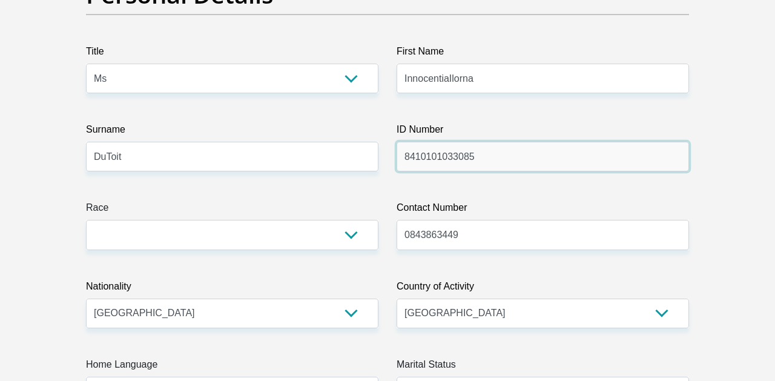 Image resolution: width=775 pixels, height=381 pixels. Describe the element at coordinates (232, 132) in the screenshot. I see `label: Surname` at that location.